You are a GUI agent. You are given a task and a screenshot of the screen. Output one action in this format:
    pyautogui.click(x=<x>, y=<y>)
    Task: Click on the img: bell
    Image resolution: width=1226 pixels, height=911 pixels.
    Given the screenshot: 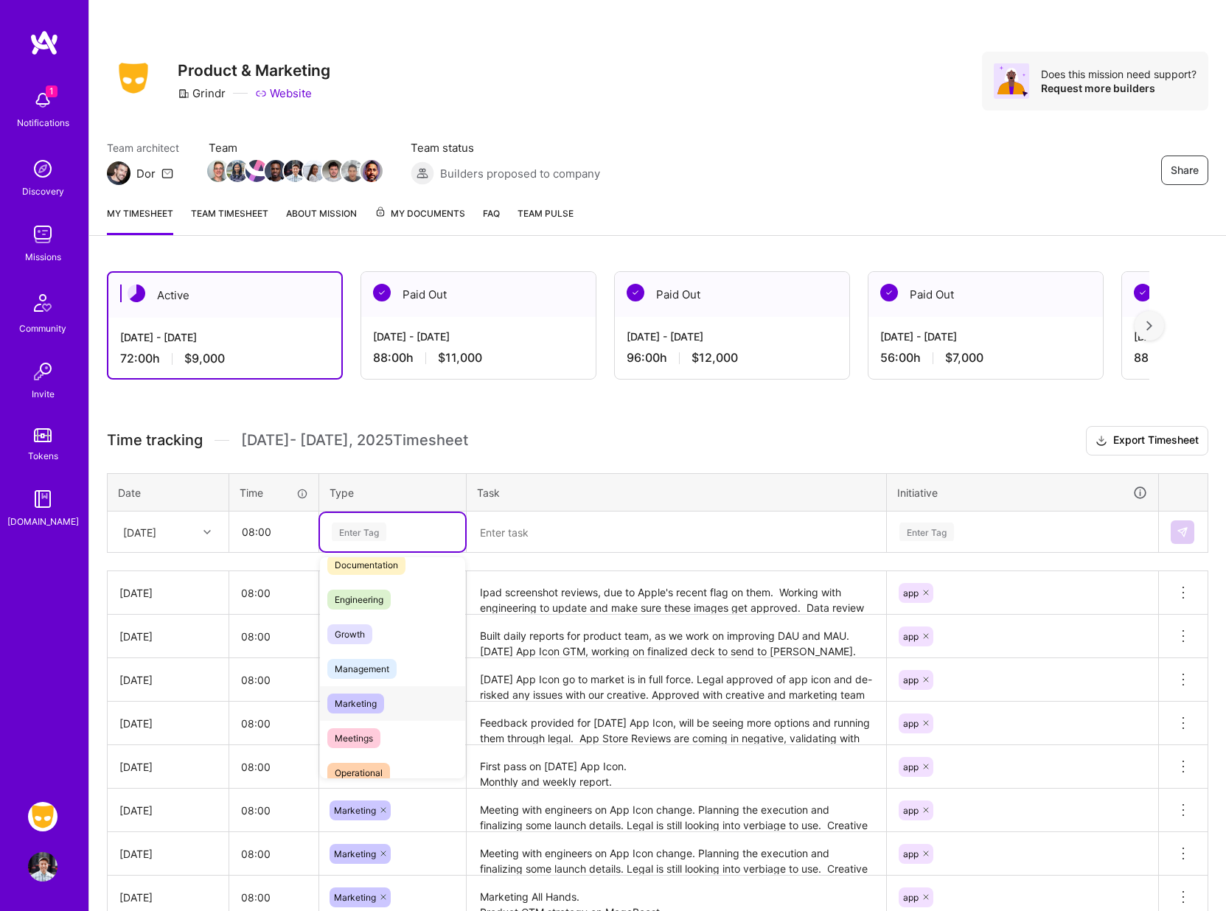 What is the action you would take?
    pyautogui.click(x=43, y=100)
    